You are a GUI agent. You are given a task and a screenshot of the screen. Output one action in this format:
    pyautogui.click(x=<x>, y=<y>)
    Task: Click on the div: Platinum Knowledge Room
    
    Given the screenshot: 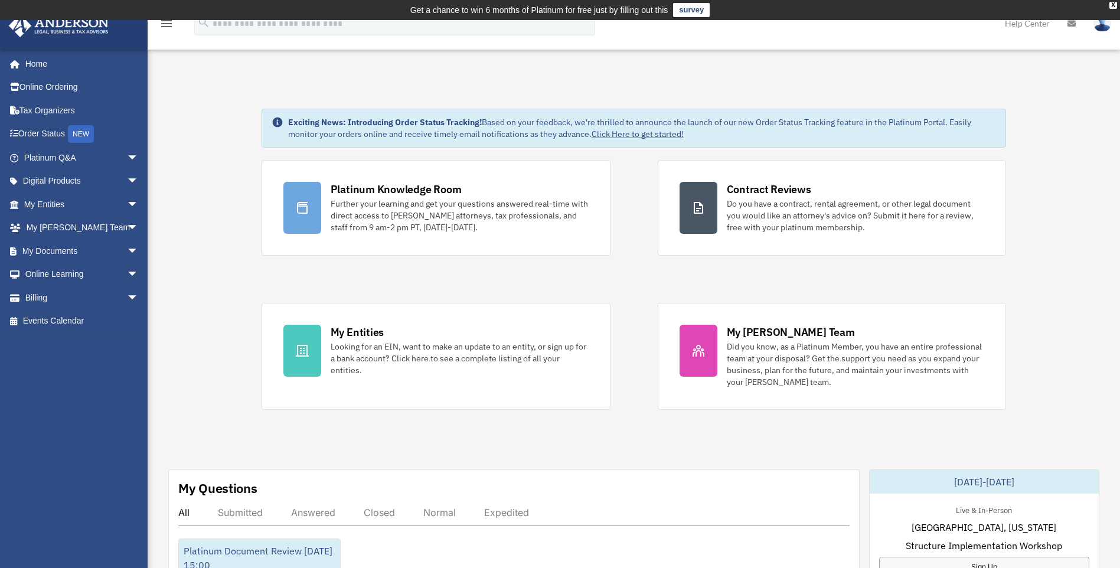 What is the action you would take?
    pyautogui.click(x=396, y=189)
    